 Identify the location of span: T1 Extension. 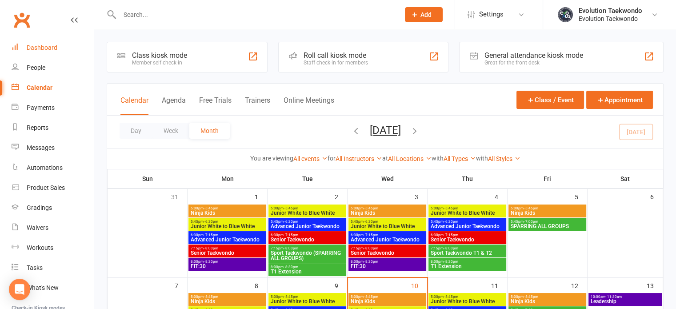
(467, 266).